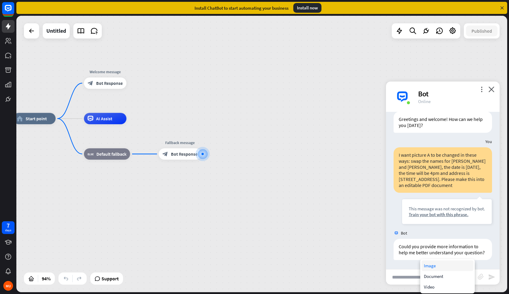 This screenshot has height=294, width=509. I want to click on div: Fallback message, so click(180, 143).